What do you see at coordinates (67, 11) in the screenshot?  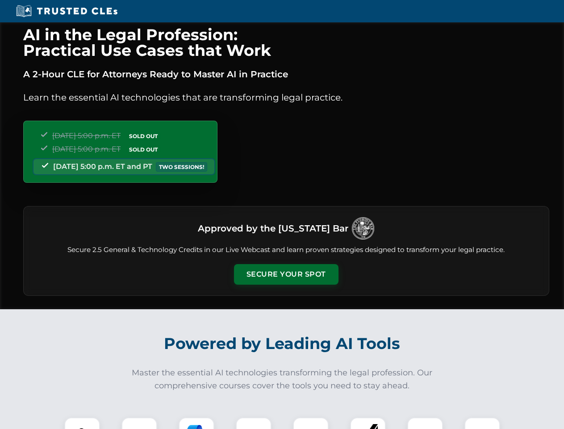 I see `img: Trusted CLEs` at bounding box center [67, 11].